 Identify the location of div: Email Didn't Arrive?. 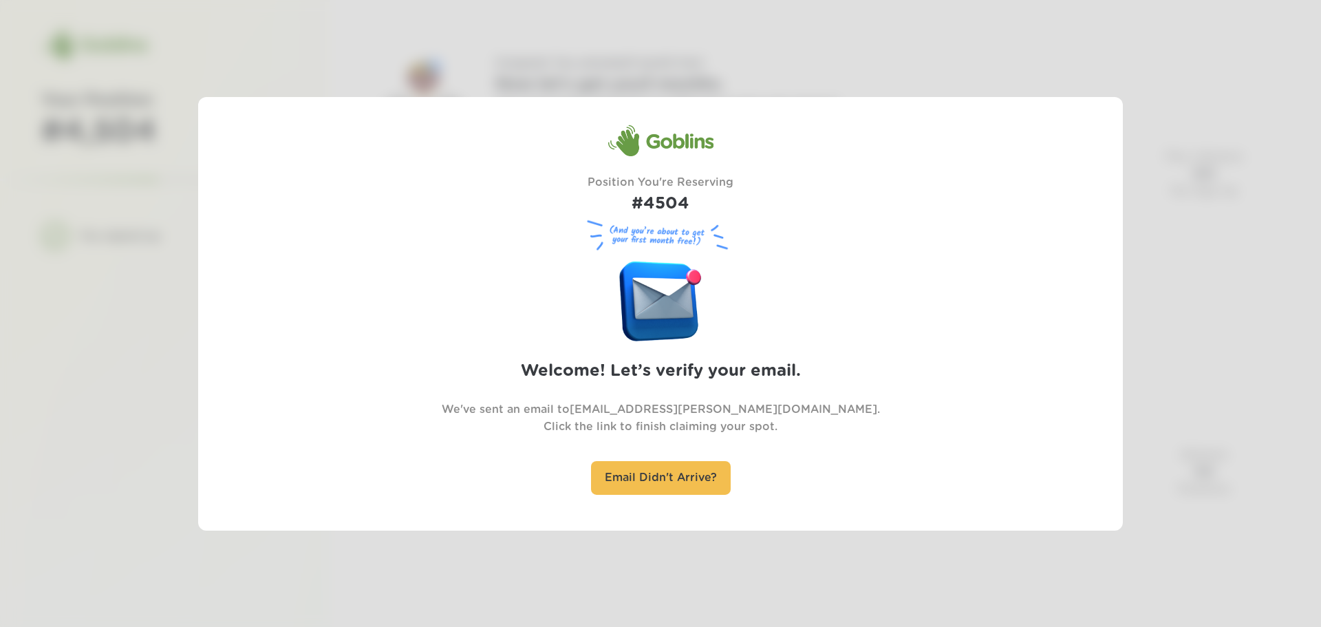
(660, 477).